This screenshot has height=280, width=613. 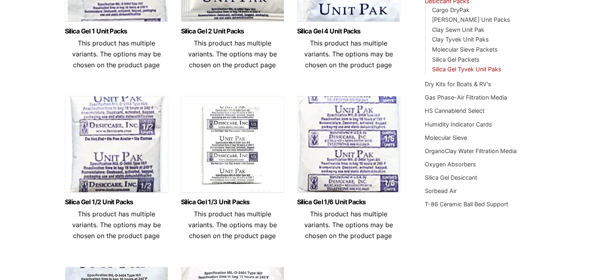 I want to click on a: Molecular Sieve, so click(x=446, y=137).